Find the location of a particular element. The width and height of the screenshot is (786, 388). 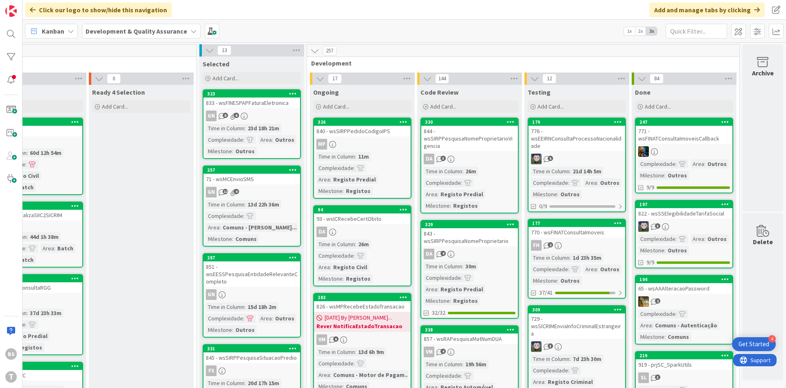

div: 833 - wsFINESPAPFaturaEletronica is located at coordinates (252, 103).